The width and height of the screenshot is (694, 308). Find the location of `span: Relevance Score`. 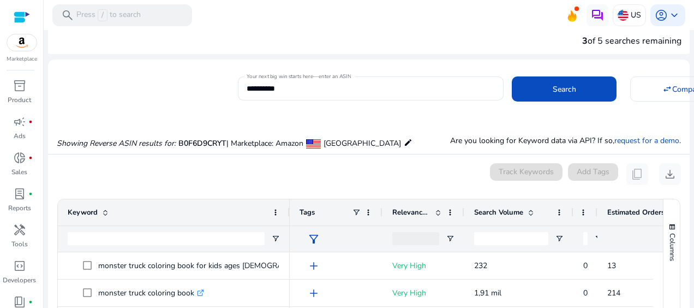

span: Relevance Score is located at coordinates (412, 212).